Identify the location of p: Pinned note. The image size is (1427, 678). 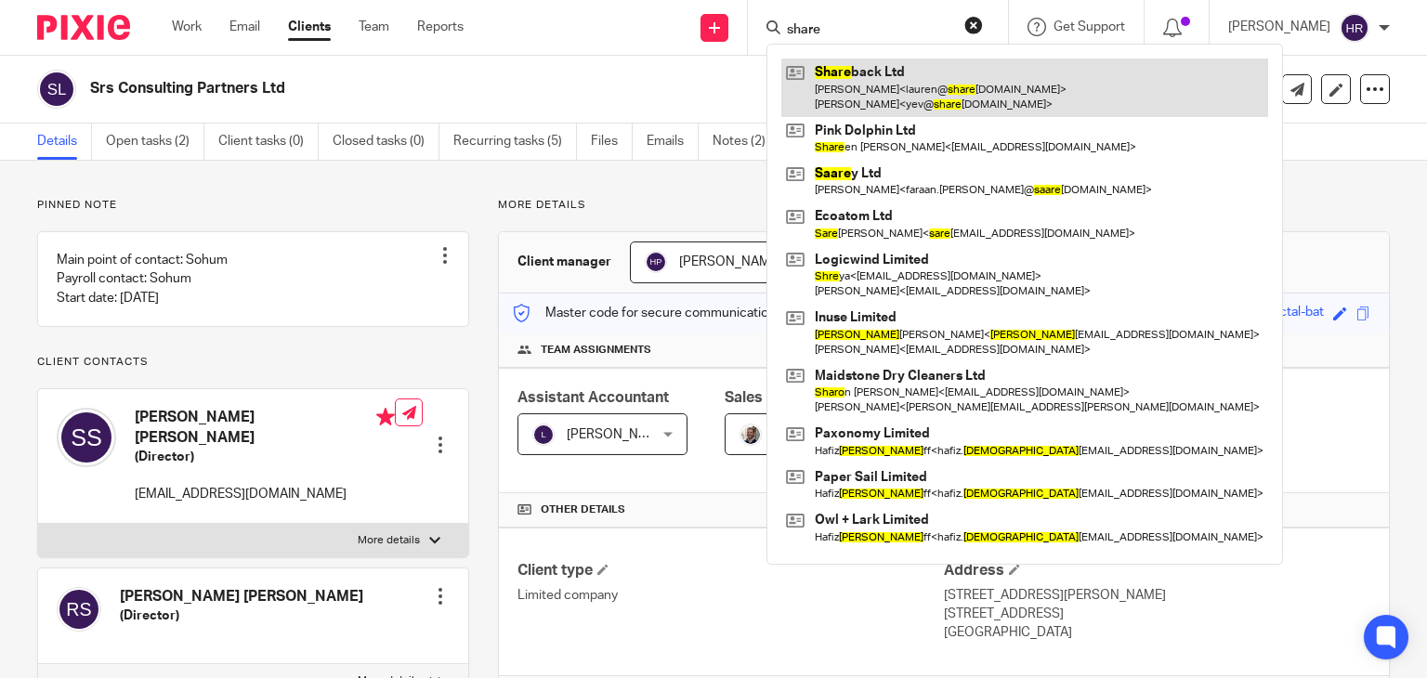
(253, 205).